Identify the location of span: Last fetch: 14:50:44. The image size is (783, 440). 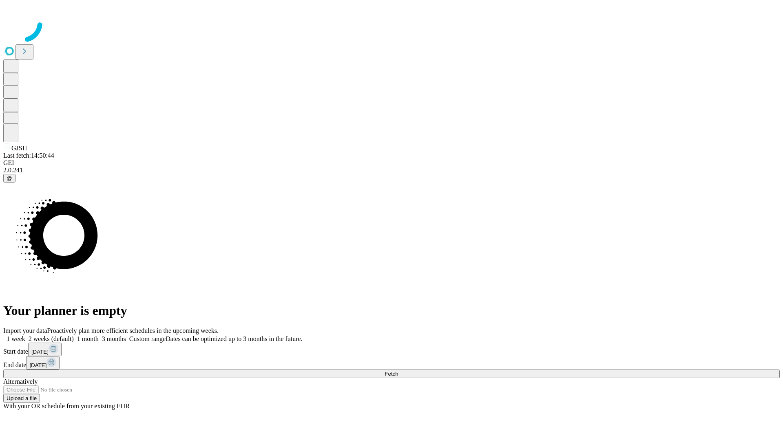
(29, 155).